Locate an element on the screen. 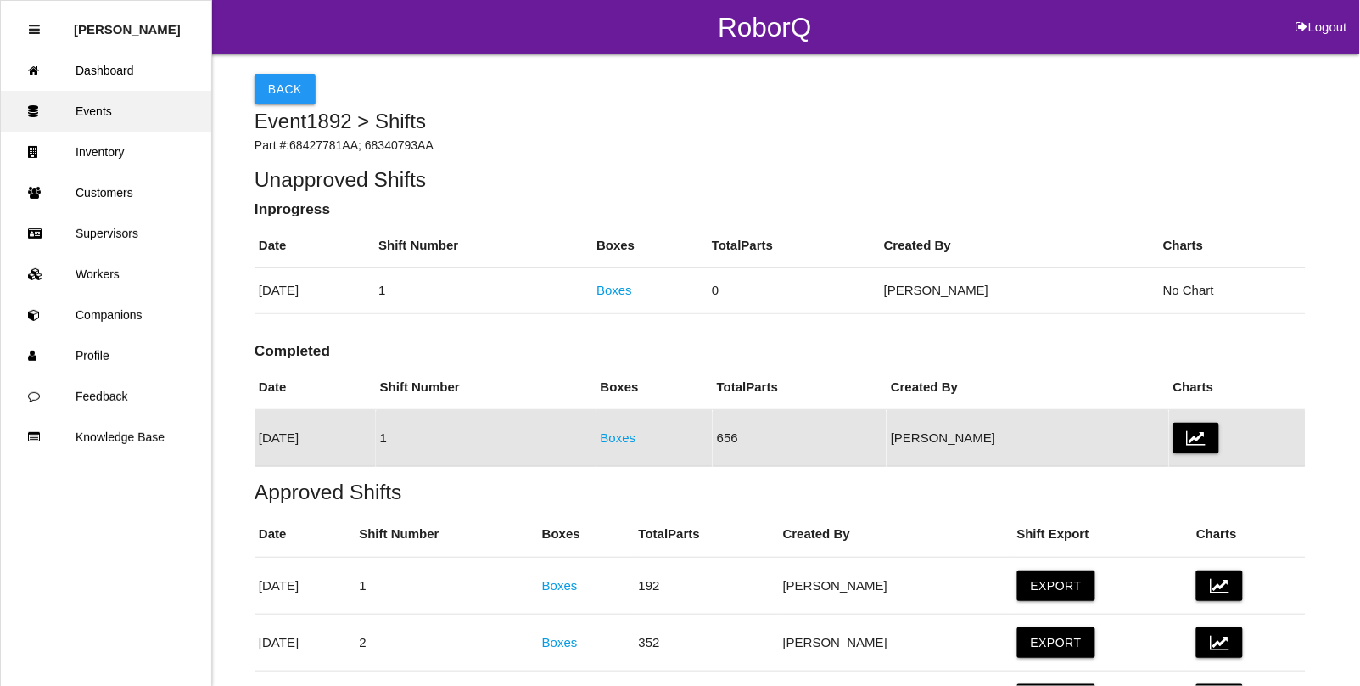 The width and height of the screenshot is (1360, 686). a: Events is located at coordinates (106, 111).